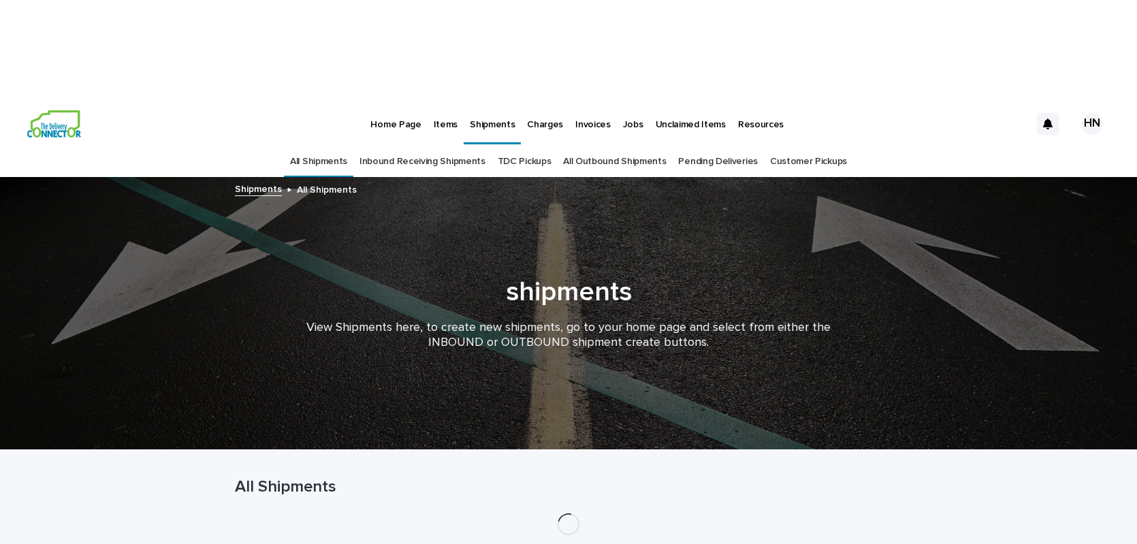 The image size is (1137, 544). What do you see at coordinates (718, 161) in the screenshot?
I see `a: Pending Deliveries` at bounding box center [718, 161].